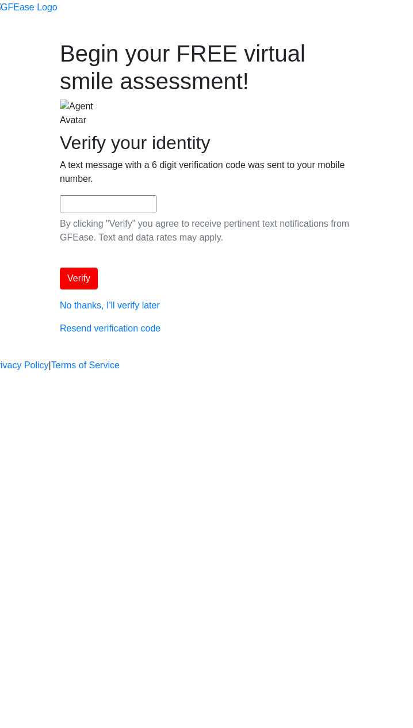 This screenshot has width=413, height=728. I want to click on p: By clicking "Verify" you agree to receive pertinent text notifications from GFEase. Text and data..., so click(207, 231).